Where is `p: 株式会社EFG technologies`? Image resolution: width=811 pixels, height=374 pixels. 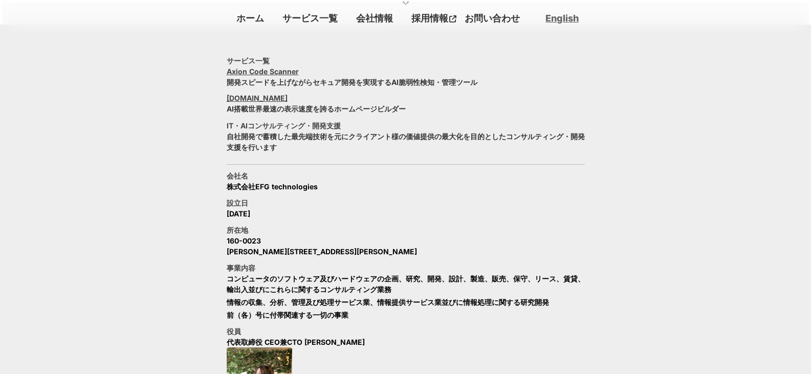
p: 株式会社EFG technologies is located at coordinates (272, 186).